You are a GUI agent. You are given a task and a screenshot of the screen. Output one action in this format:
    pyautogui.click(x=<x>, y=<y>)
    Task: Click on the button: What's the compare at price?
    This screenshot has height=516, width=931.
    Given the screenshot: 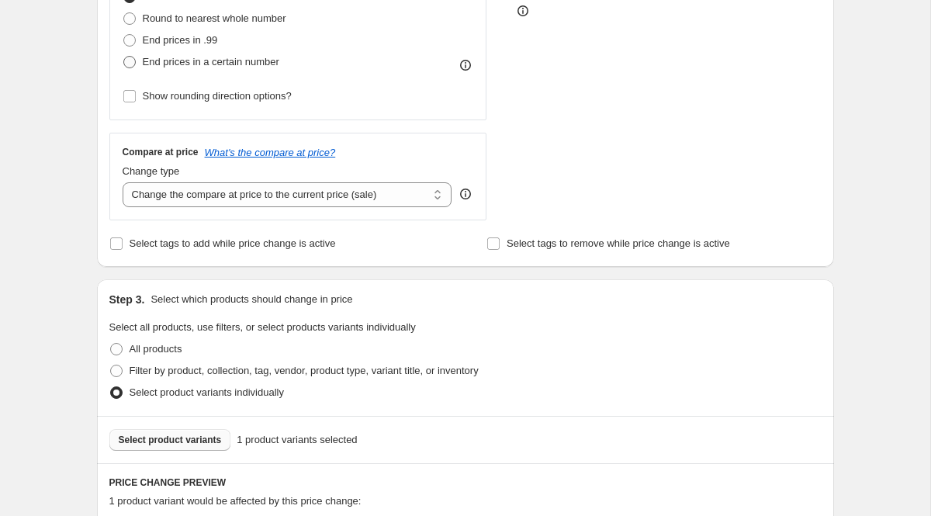 What is the action you would take?
    pyautogui.click(x=270, y=152)
    